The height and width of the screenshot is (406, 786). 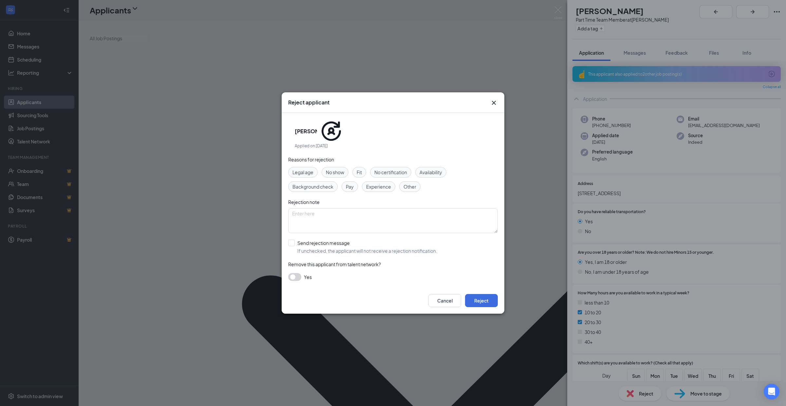 I want to click on span: Experience, so click(x=379, y=187).